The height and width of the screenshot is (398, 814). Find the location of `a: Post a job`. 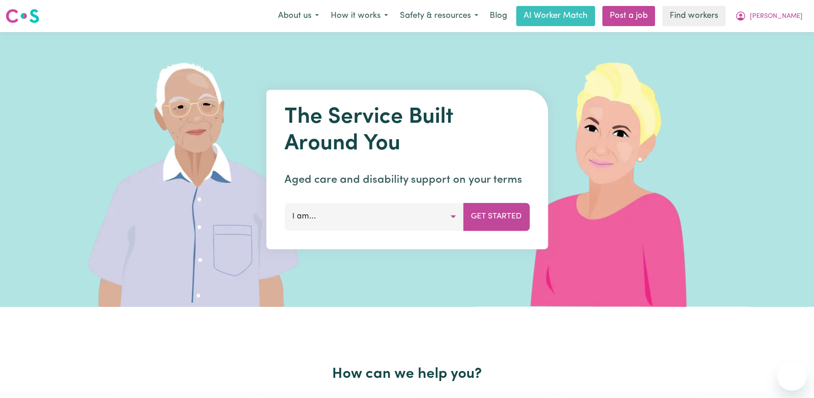

a: Post a job is located at coordinates (628, 16).